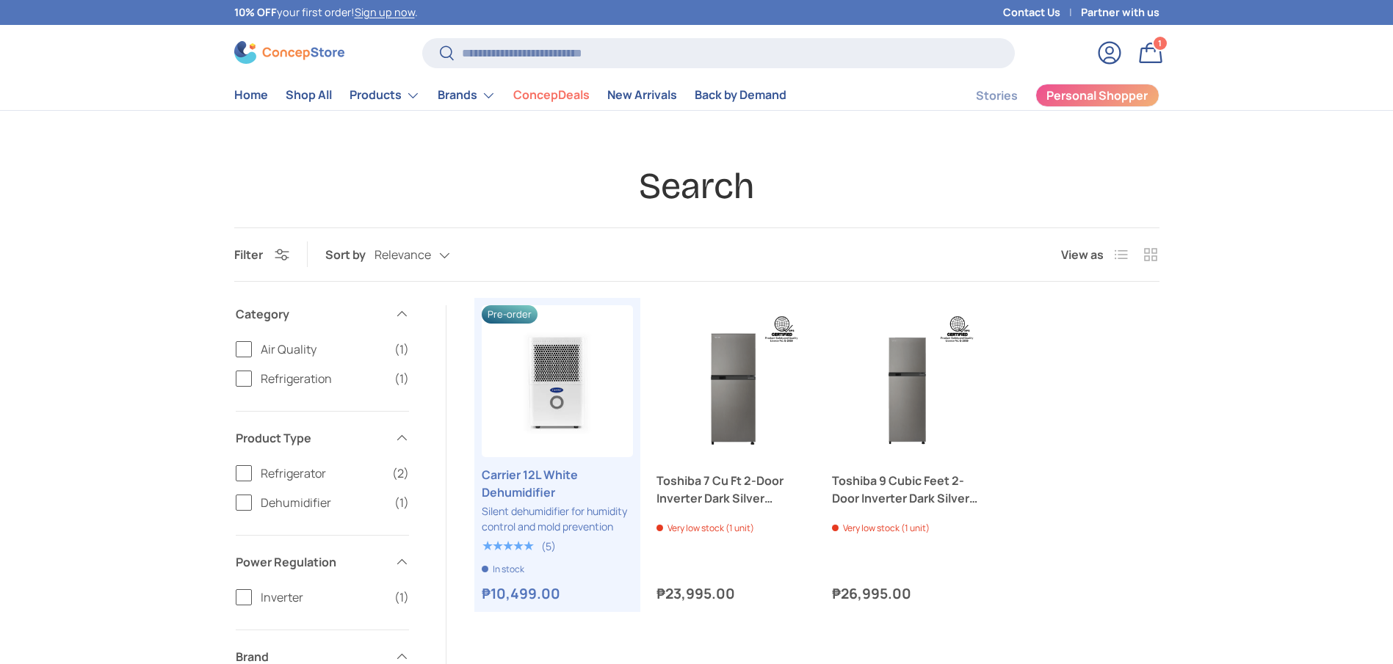 This screenshot has width=1393, height=664. What do you see at coordinates (261, 255) in the screenshot?
I see `button: Filter` at bounding box center [261, 255].